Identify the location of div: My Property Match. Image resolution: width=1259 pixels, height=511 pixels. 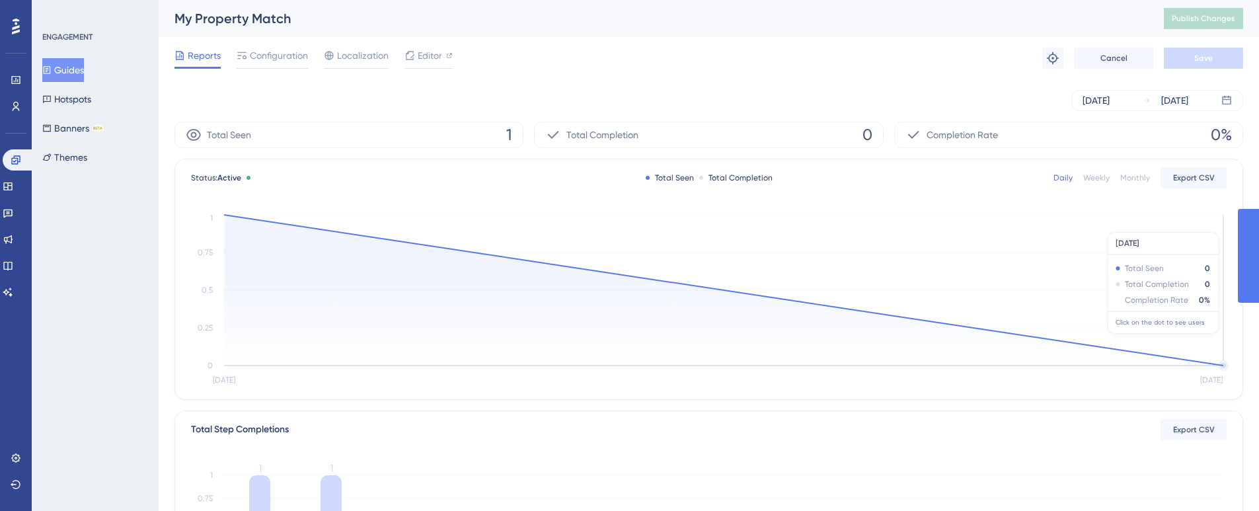
(652, 19).